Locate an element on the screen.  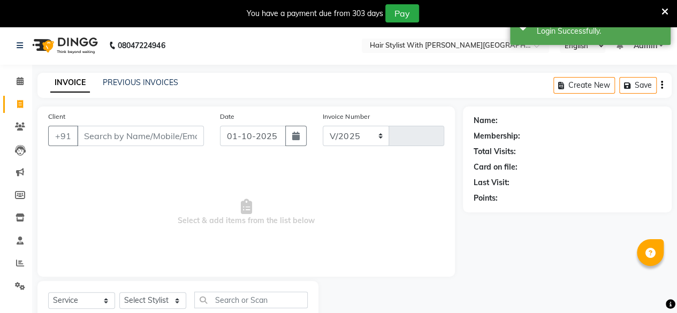
a: PREVIOUS INVOICES is located at coordinates (140, 82).